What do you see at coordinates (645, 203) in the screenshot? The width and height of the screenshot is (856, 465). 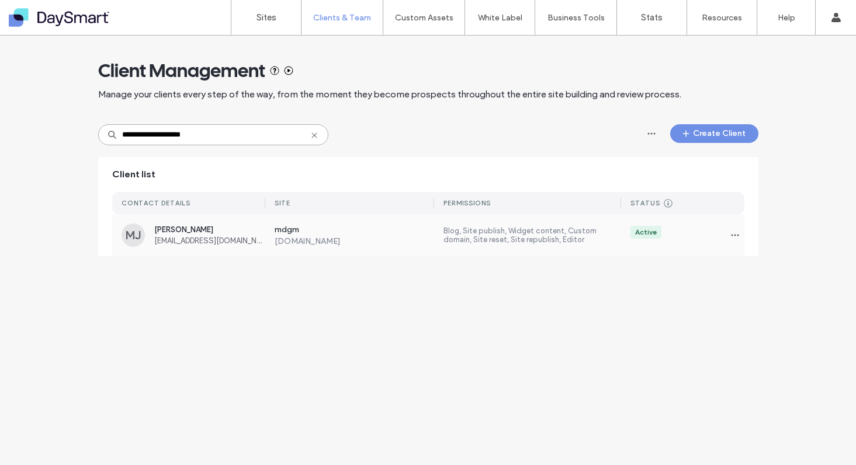 I see `div: STATUS` at bounding box center [645, 203].